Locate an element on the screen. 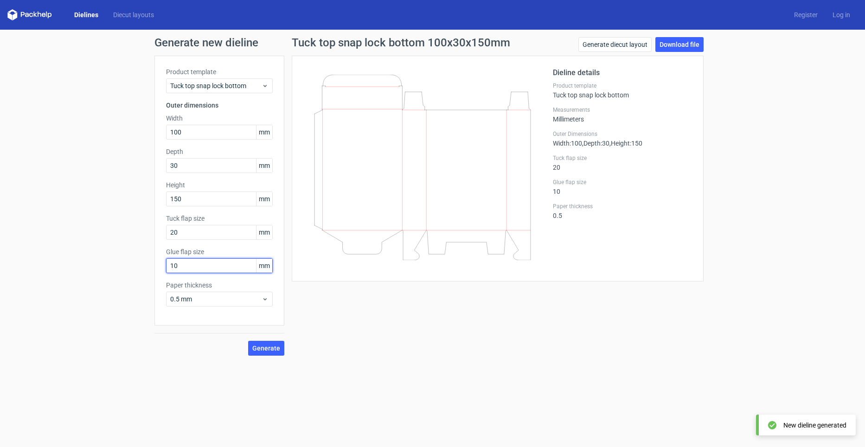 This screenshot has height=447, width=865. span: , Height : 150 is located at coordinates (626, 143).